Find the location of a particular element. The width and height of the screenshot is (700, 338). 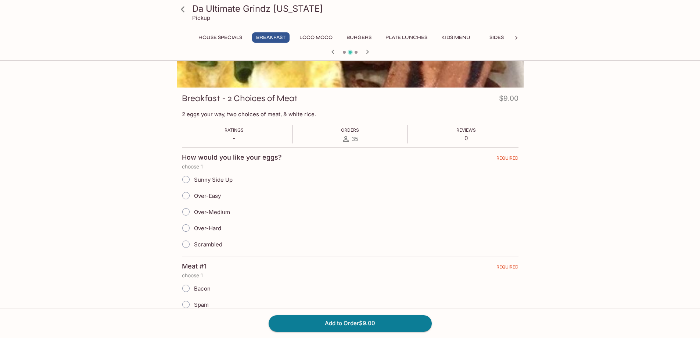

span: Bacon is located at coordinates (202, 288).